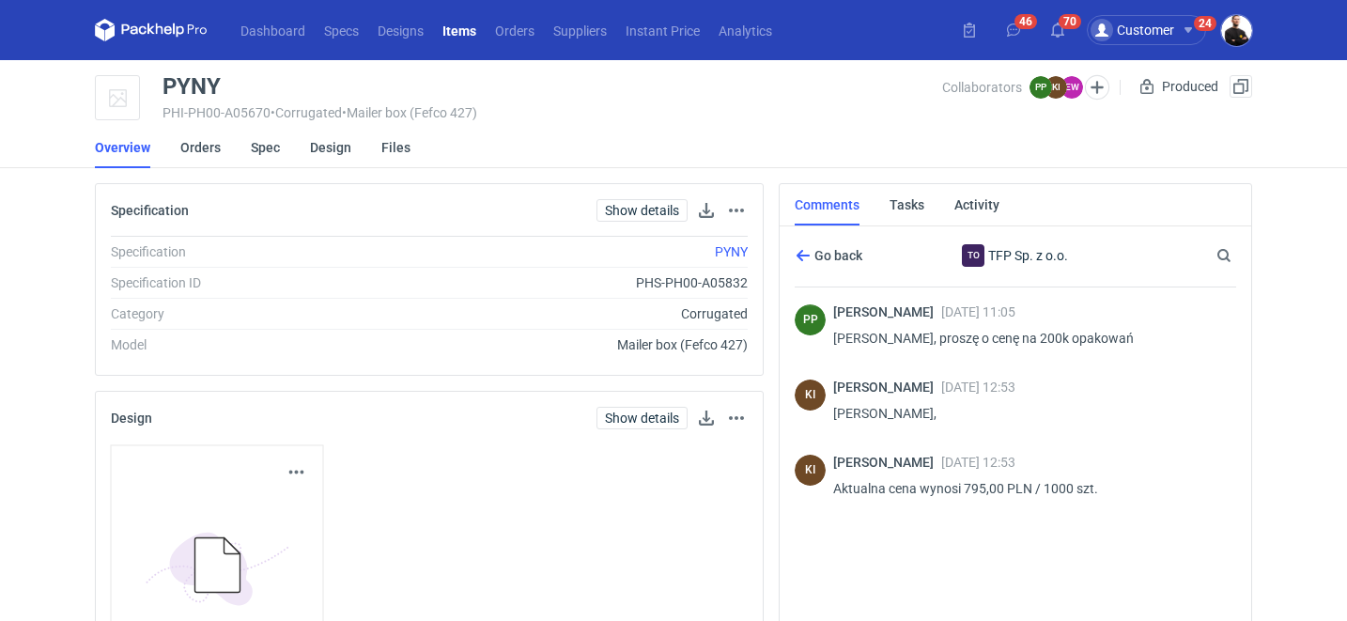 Image resolution: width=1347 pixels, height=621 pixels. I want to click on div: Produced, so click(1179, 86).